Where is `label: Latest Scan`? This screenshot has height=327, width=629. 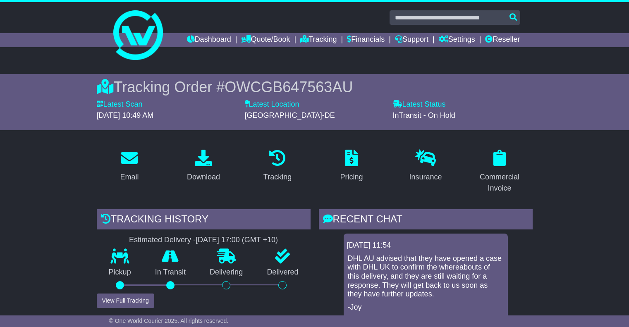
label: Latest Scan is located at coordinates (120, 105).